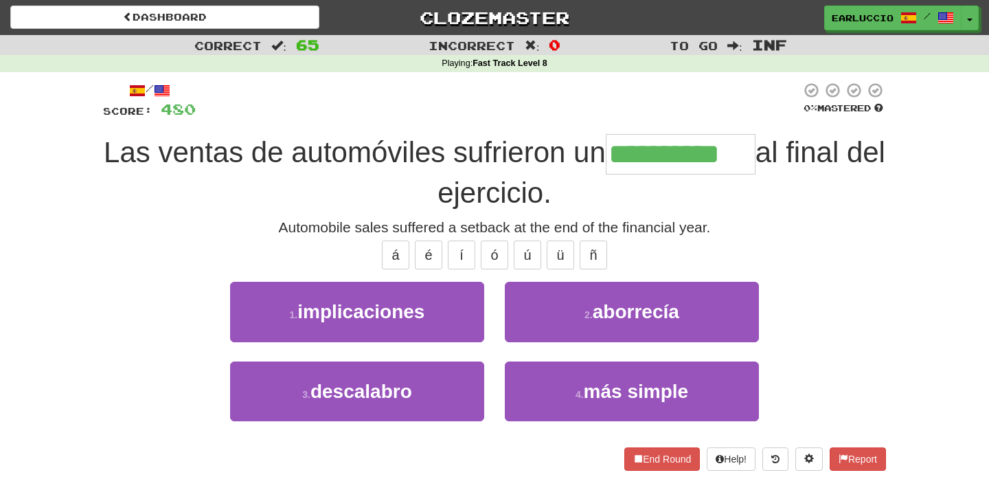  What do you see at coordinates (810, 108) in the screenshot?
I see `span: 0 %` at bounding box center [810, 108].